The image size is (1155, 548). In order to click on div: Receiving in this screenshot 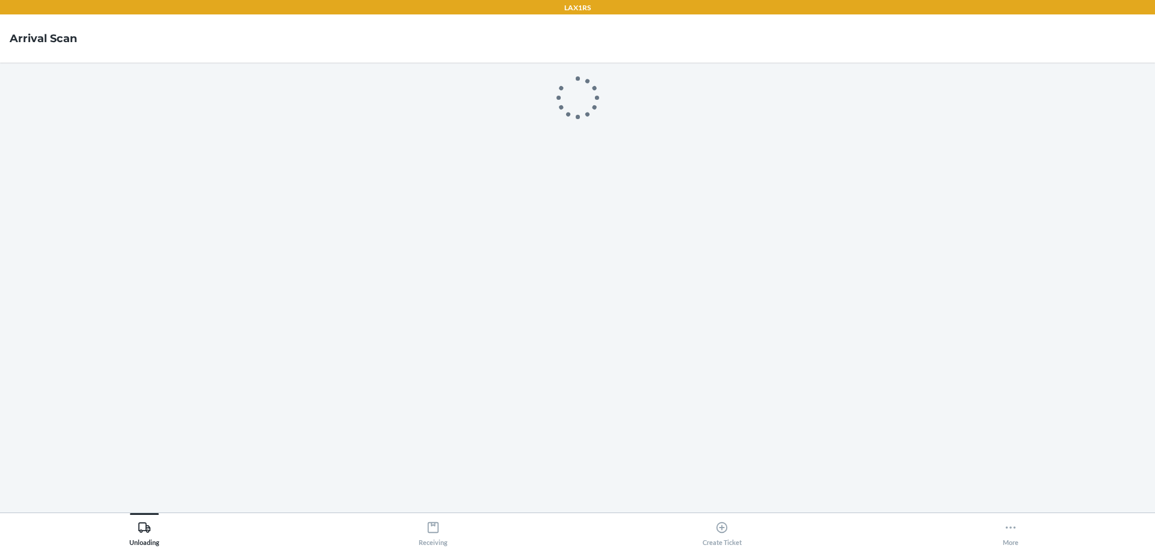, I will do `click(433, 531)`.